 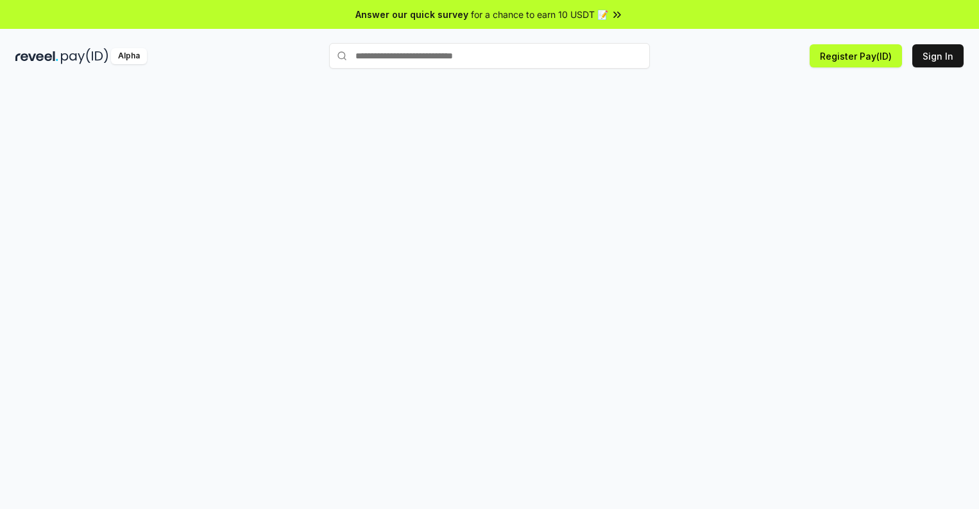 I want to click on img: reveel_dark, so click(x=37, y=56).